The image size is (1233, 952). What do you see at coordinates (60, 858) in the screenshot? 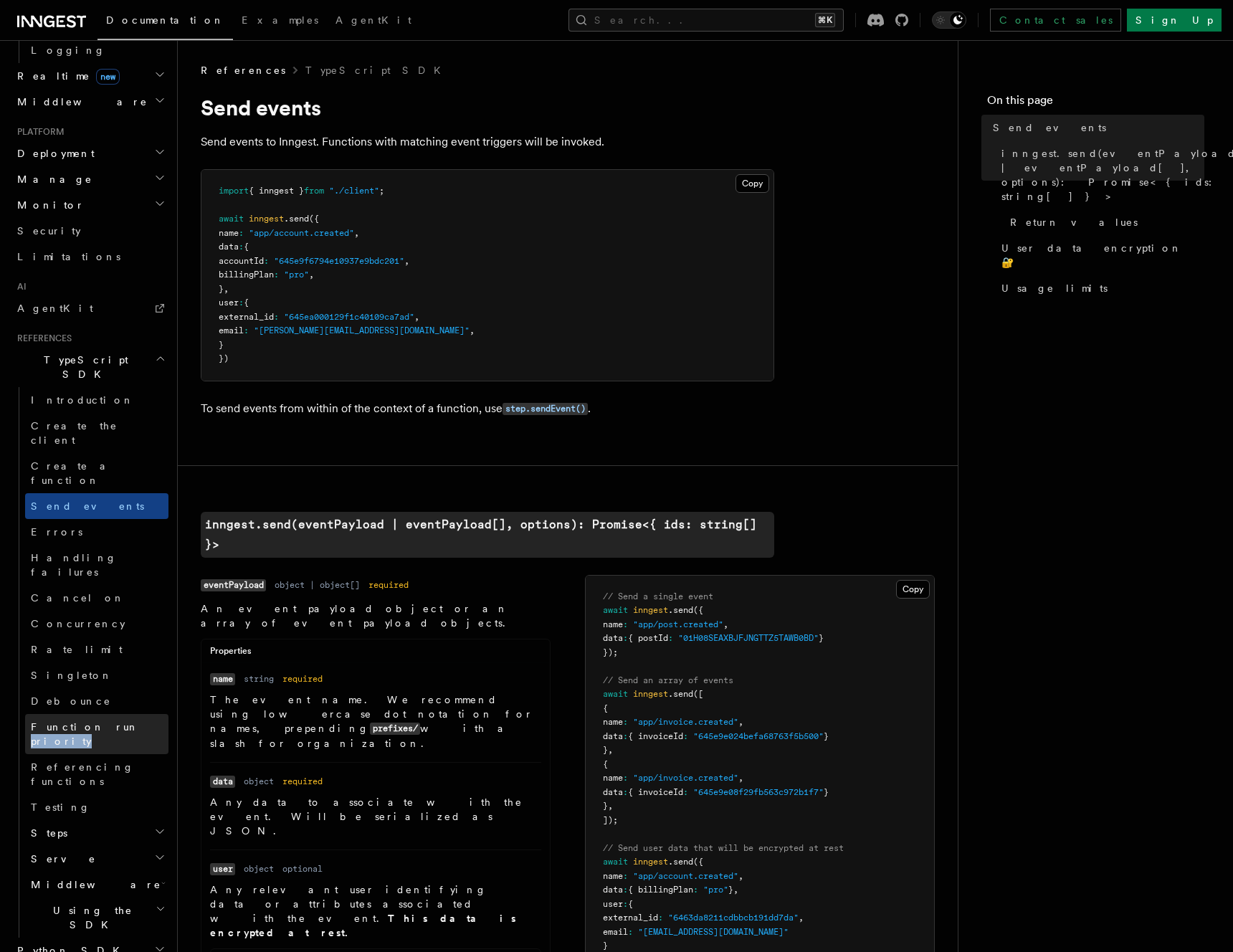
I see `span: Serve` at bounding box center [60, 858].